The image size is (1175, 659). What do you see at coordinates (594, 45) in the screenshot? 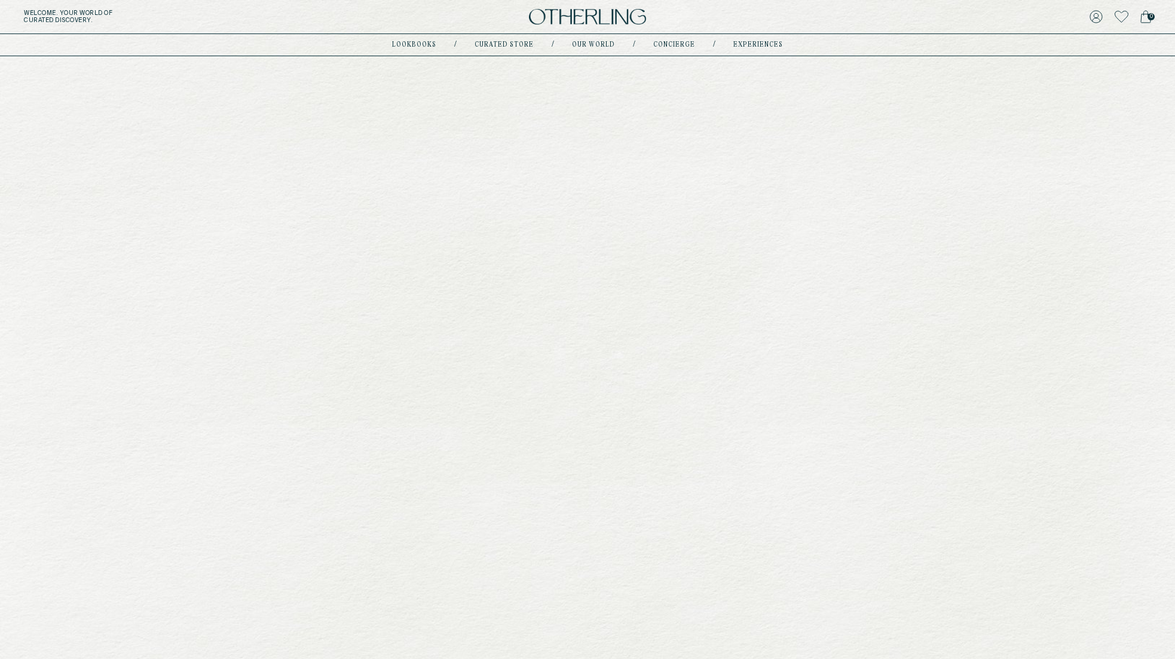
I see `a: Our world` at bounding box center [594, 45].